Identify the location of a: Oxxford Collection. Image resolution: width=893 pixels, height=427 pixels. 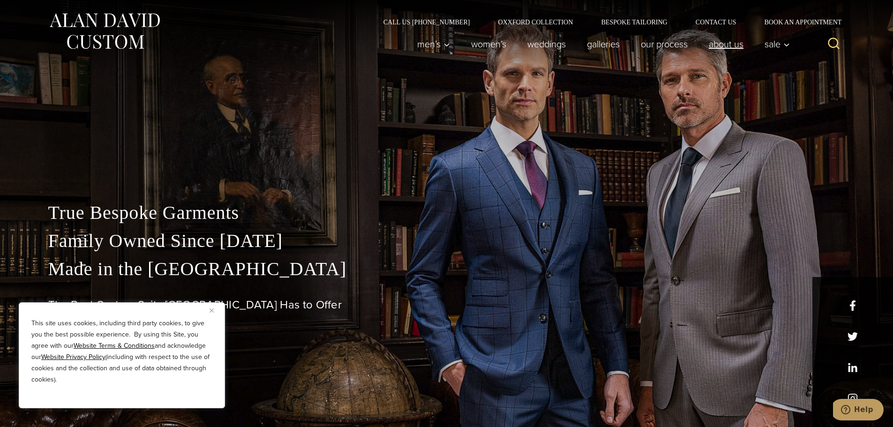
(535, 22).